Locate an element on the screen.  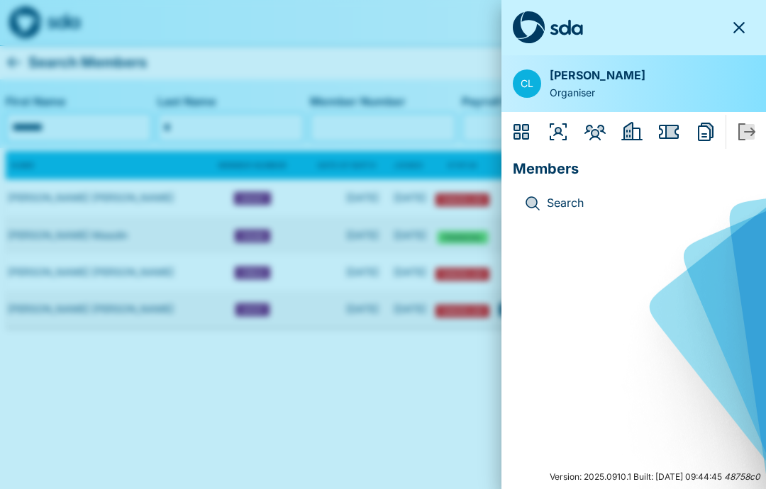
i: 48758c0 is located at coordinates (742, 477).